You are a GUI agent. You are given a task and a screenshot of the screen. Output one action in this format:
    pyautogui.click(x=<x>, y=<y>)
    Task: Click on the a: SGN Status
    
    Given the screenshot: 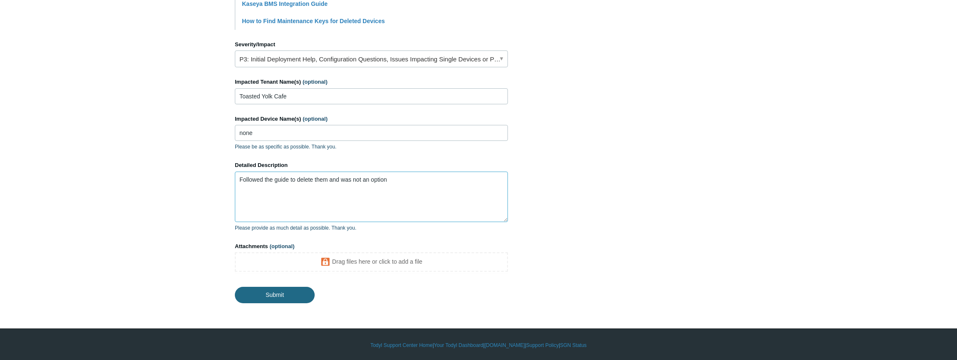 What is the action you would take?
    pyautogui.click(x=573, y=345)
    